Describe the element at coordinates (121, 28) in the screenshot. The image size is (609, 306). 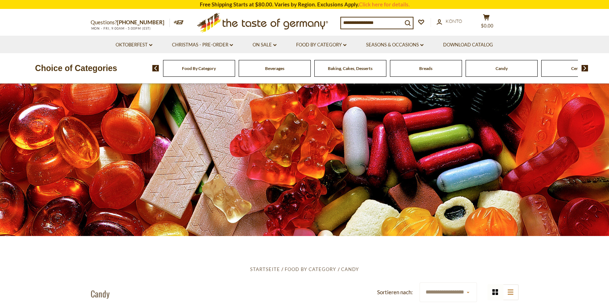
I see `span: MON - FRI, 9:00AM - 5:00PM (EST)` at that location.